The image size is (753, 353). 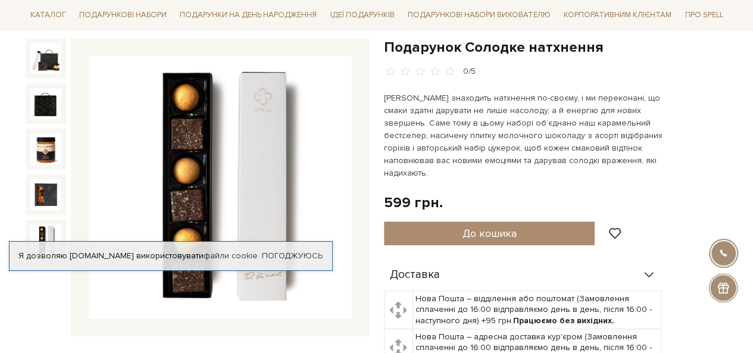 I want to click on a: файли cookie, so click(x=230, y=255).